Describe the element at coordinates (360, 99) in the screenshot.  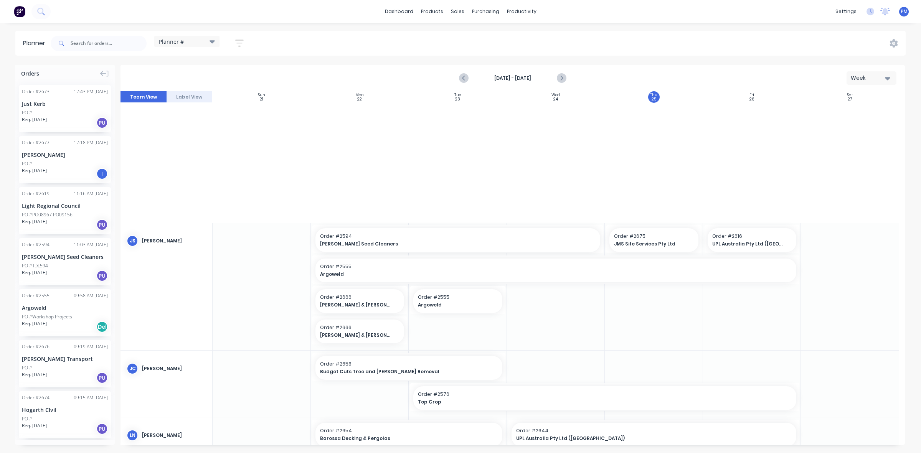
I see `div: 22` at that location.